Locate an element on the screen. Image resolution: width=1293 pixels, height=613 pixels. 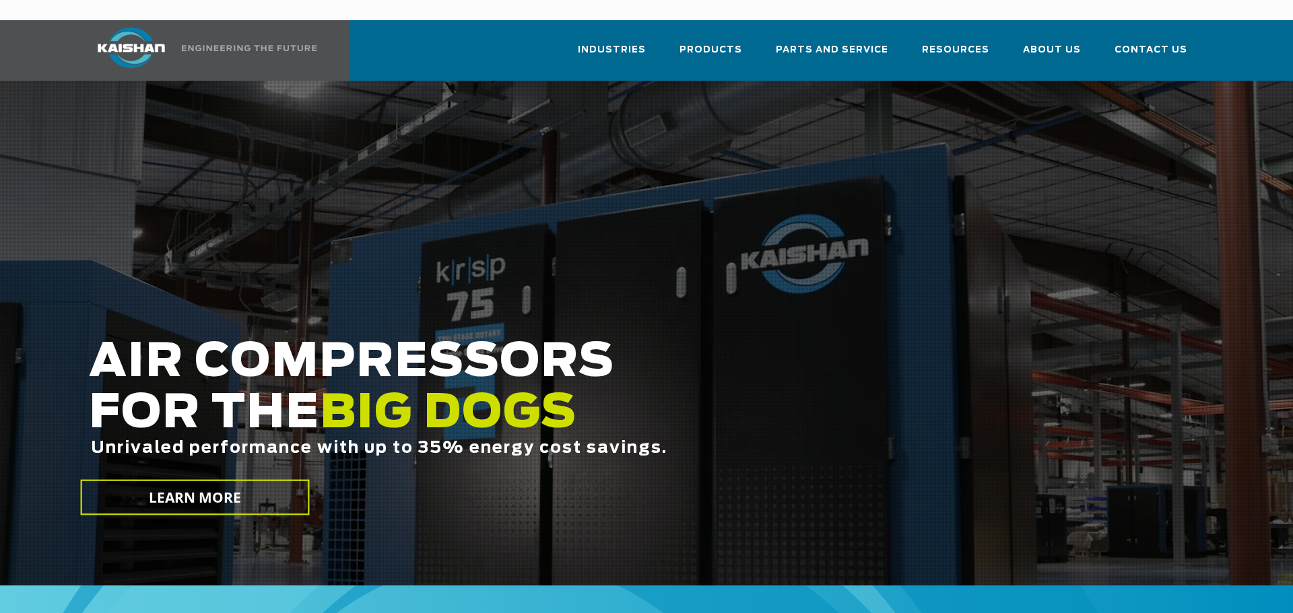
span: LEARN MORE is located at coordinates (195, 498).